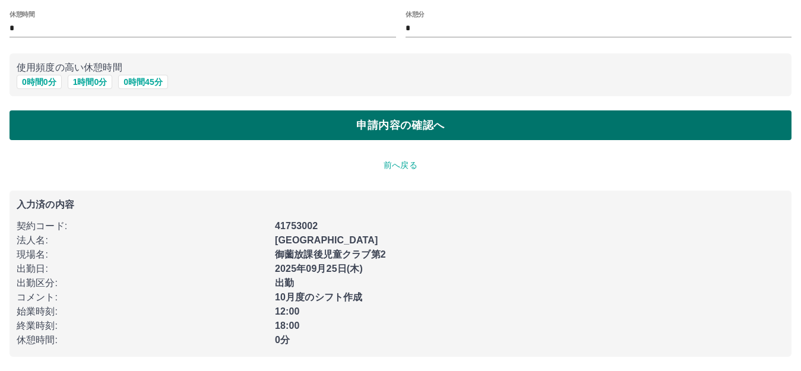 The image size is (801, 371). What do you see at coordinates (143, 82) in the screenshot?
I see `button: 0時間45分` at bounding box center [143, 82].